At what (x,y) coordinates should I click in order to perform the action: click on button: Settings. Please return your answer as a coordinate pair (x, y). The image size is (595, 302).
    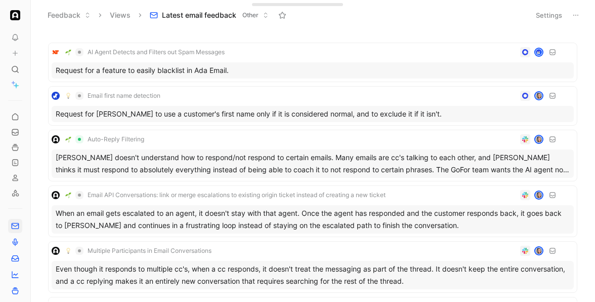
    Looking at the image, I should click on (549, 15).